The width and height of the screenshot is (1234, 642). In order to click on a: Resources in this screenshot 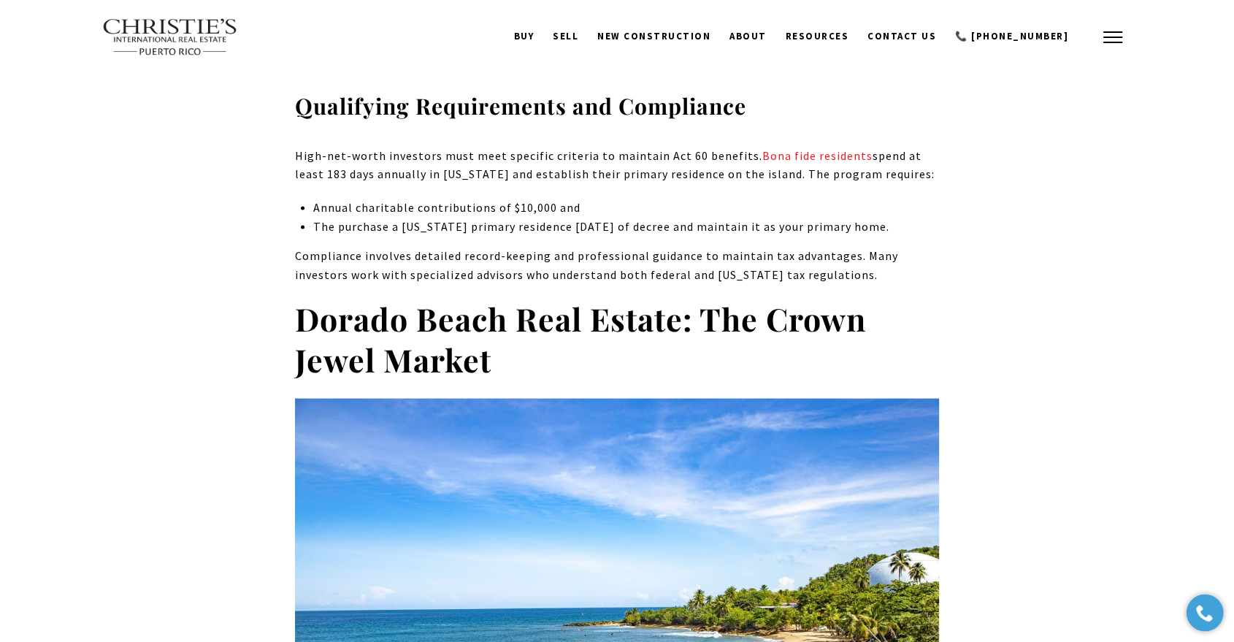, I will do `click(817, 37)`.